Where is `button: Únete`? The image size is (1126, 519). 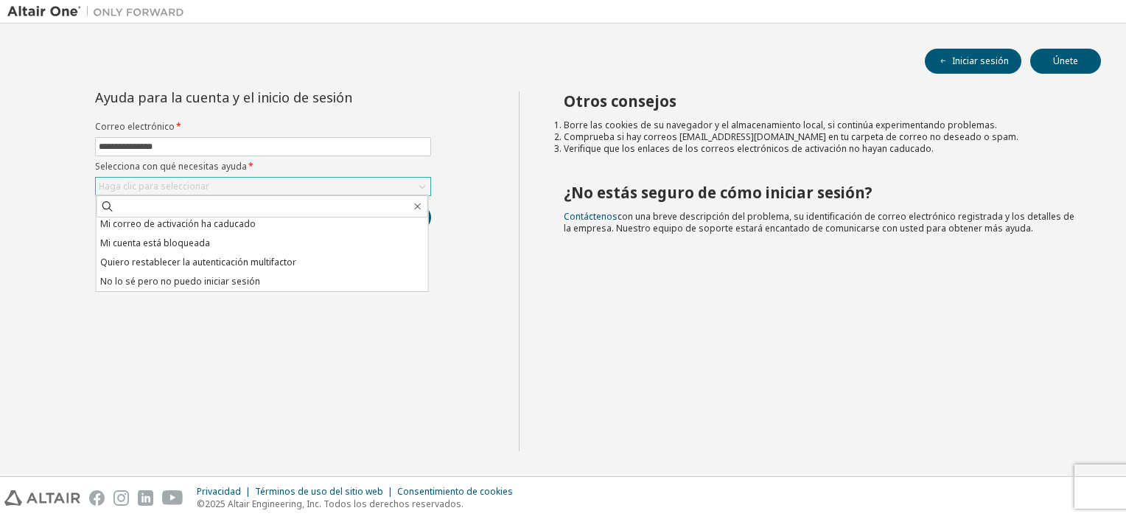 button: Únete is located at coordinates (1066, 61).